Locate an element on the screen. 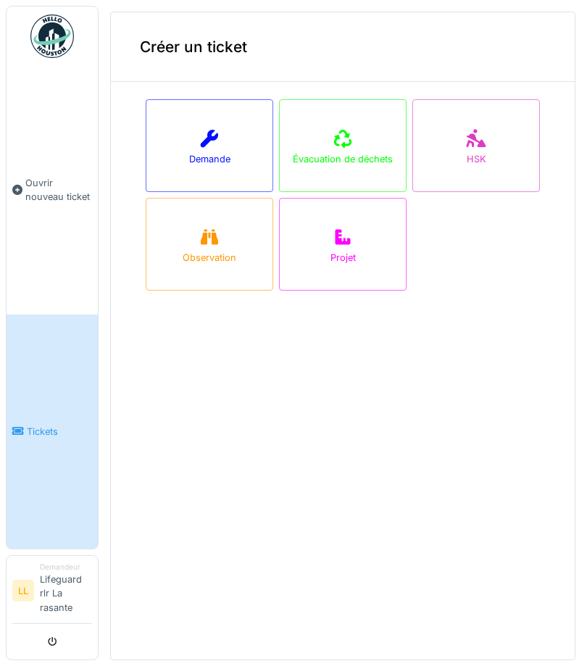 The image size is (587, 666). div: Demande is located at coordinates (209, 159).